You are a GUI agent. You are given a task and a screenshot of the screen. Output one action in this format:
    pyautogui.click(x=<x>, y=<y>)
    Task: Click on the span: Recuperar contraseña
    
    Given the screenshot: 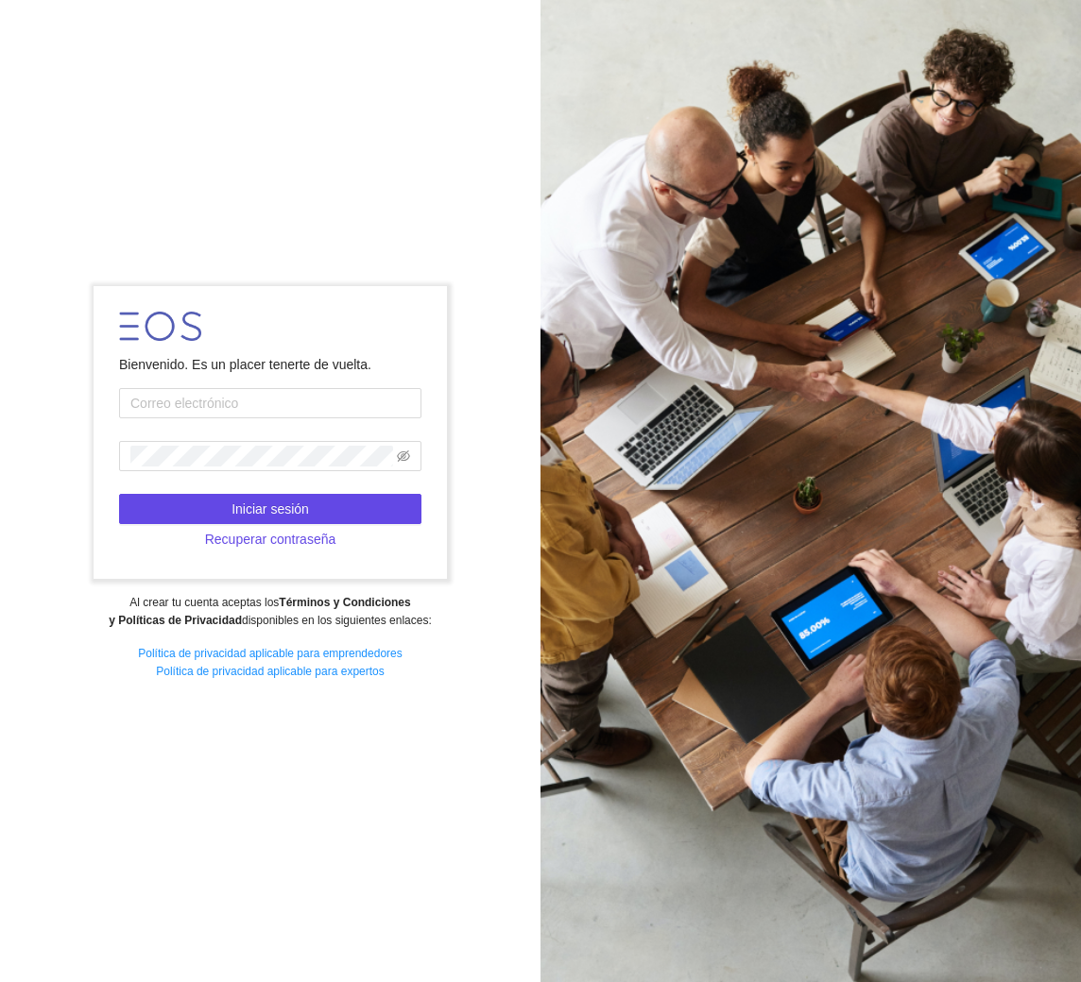 What is the action you would take?
    pyautogui.click(x=270, y=539)
    